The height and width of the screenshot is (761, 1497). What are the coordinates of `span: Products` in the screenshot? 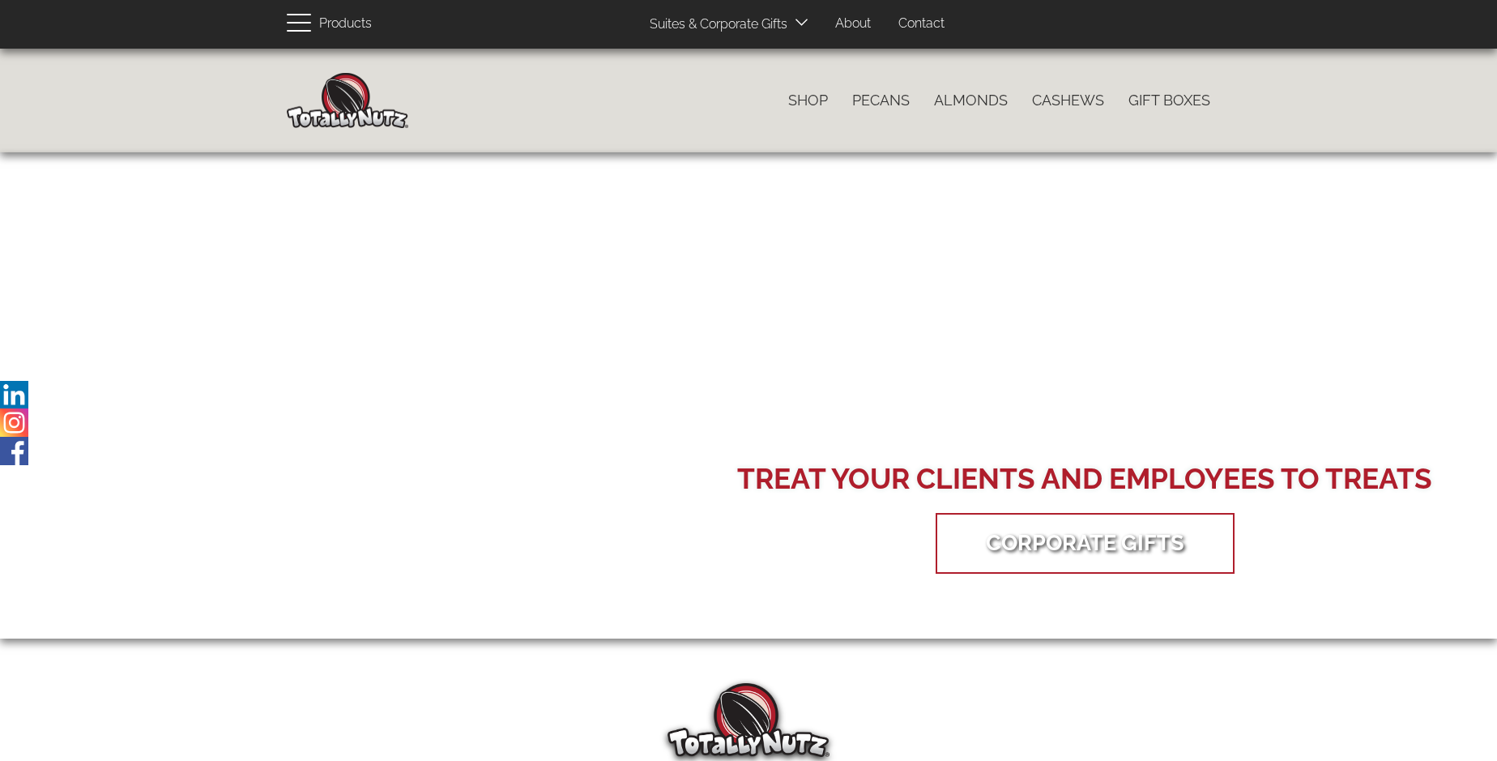 It's located at (345, 23).